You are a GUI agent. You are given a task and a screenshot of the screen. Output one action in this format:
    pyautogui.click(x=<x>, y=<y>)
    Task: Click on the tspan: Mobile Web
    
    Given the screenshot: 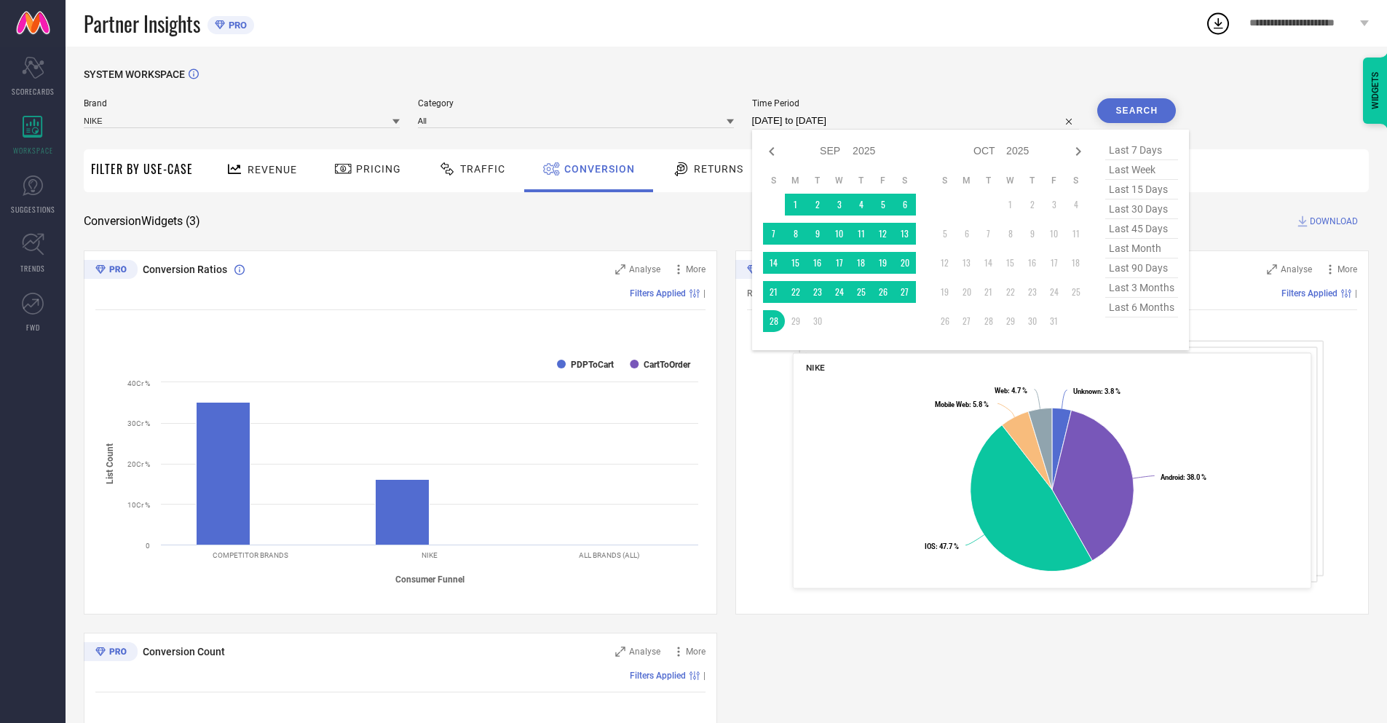 What is the action you would take?
    pyautogui.click(x=952, y=404)
    